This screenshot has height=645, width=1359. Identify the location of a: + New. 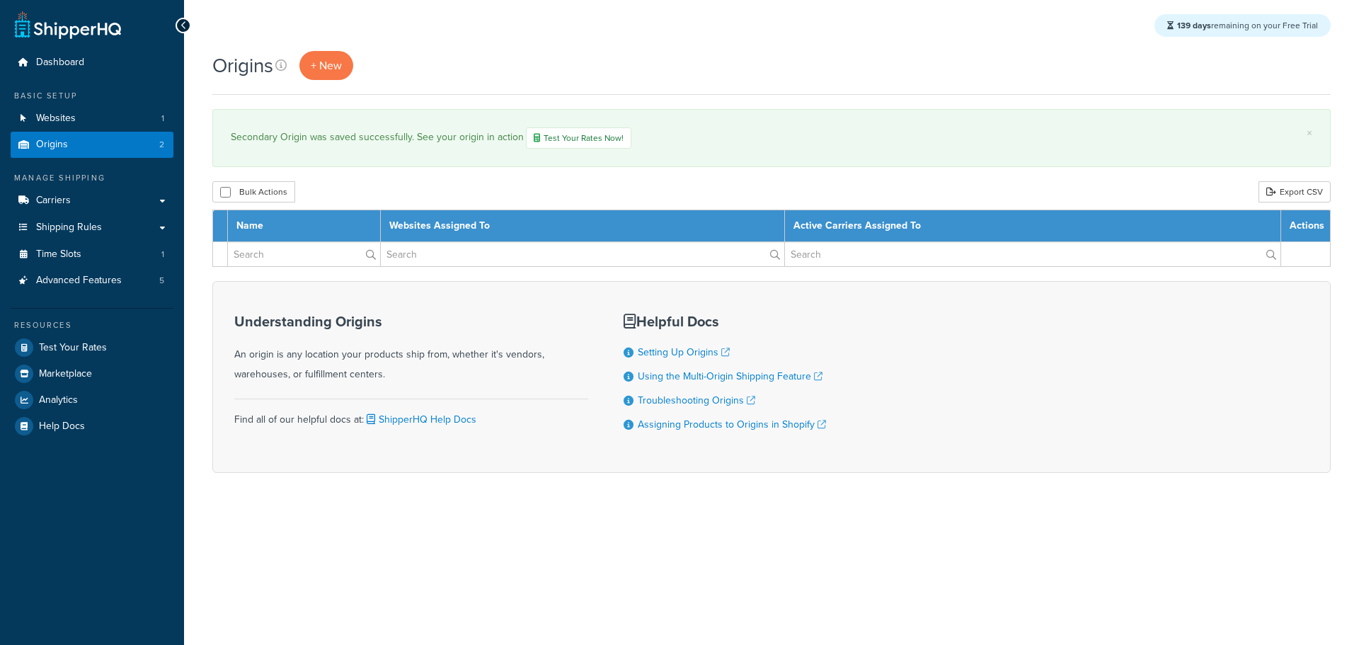
(326, 65).